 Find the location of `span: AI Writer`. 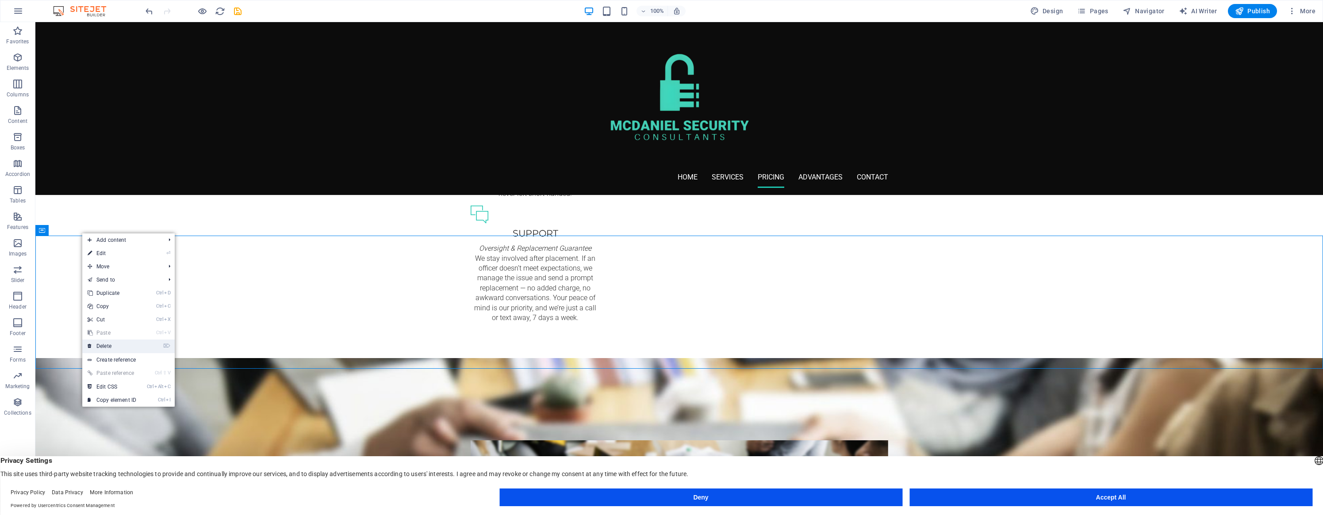

span: AI Writer is located at coordinates (1197, 11).